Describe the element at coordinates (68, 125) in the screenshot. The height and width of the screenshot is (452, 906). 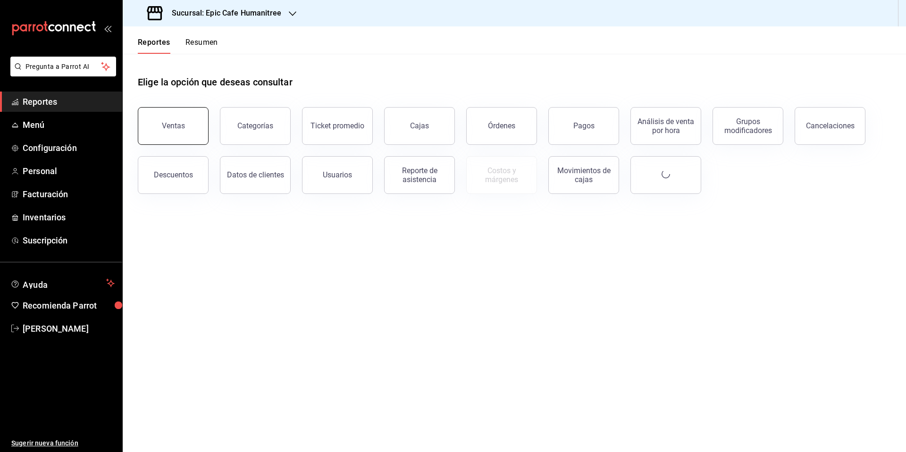
I see `span: Menú` at that location.